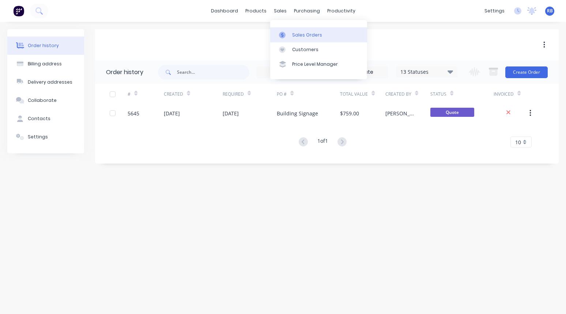 The height and width of the screenshot is (314, 566). What do you see at coordinates (50, 82) in the screenshot?
I see `div: Delivery addresses` at bounding box center [50, 82].